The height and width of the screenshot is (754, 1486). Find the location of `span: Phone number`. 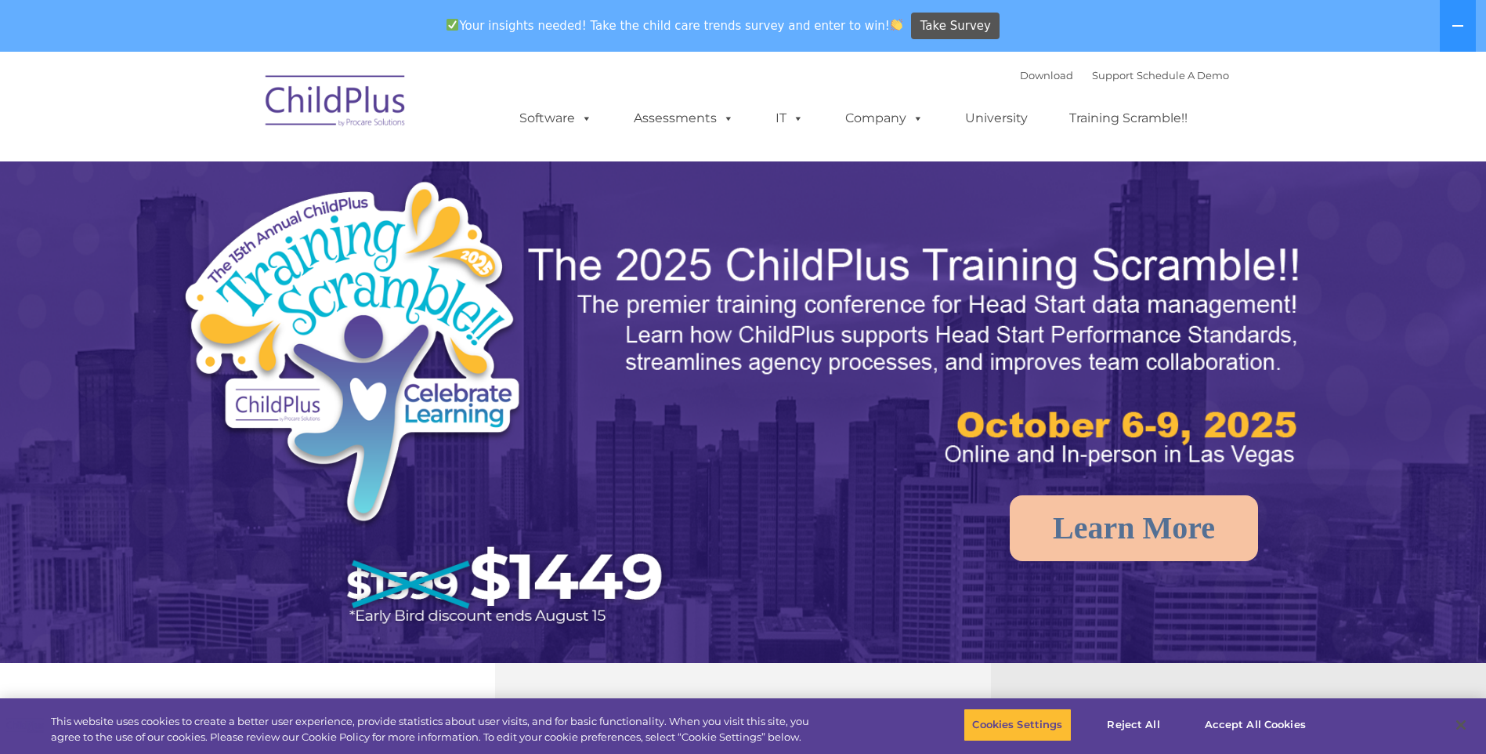

span: Phone number is located at coordinates (251, 173).